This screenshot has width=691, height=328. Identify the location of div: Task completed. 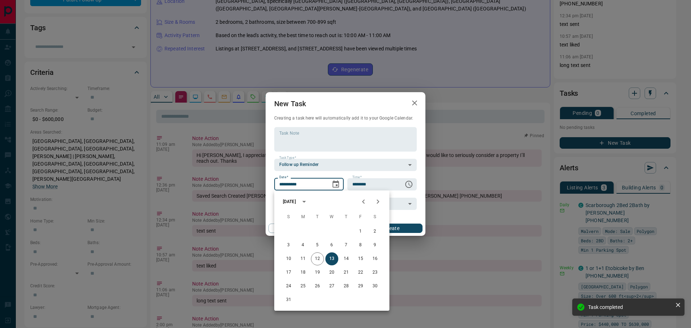
(631, 307).